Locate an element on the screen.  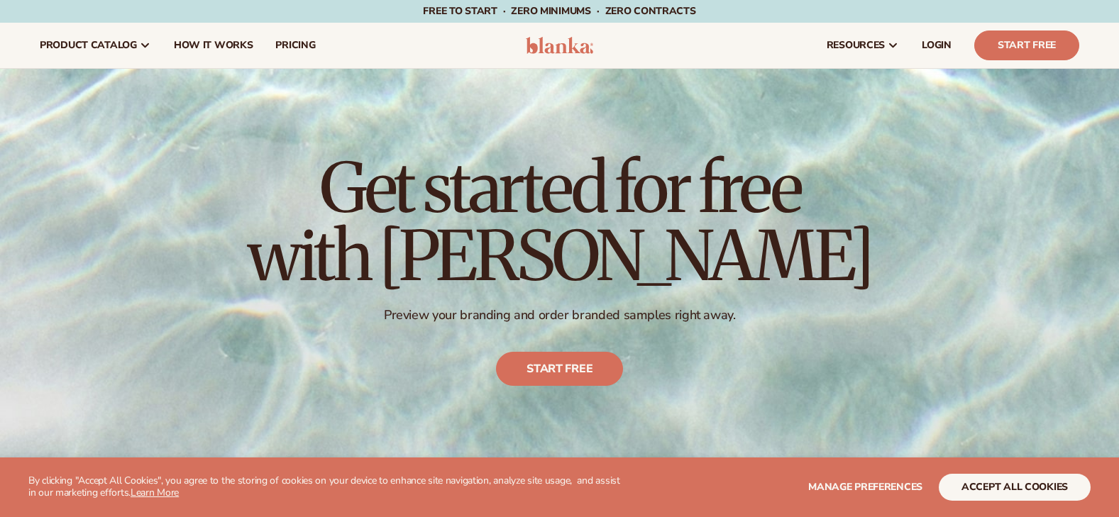
span: pricing is located at coordinates (295, 45).